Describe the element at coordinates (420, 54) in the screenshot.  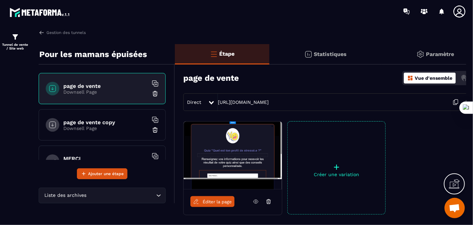
I see `img: setting-gr.5f69749f.svg` at that location.